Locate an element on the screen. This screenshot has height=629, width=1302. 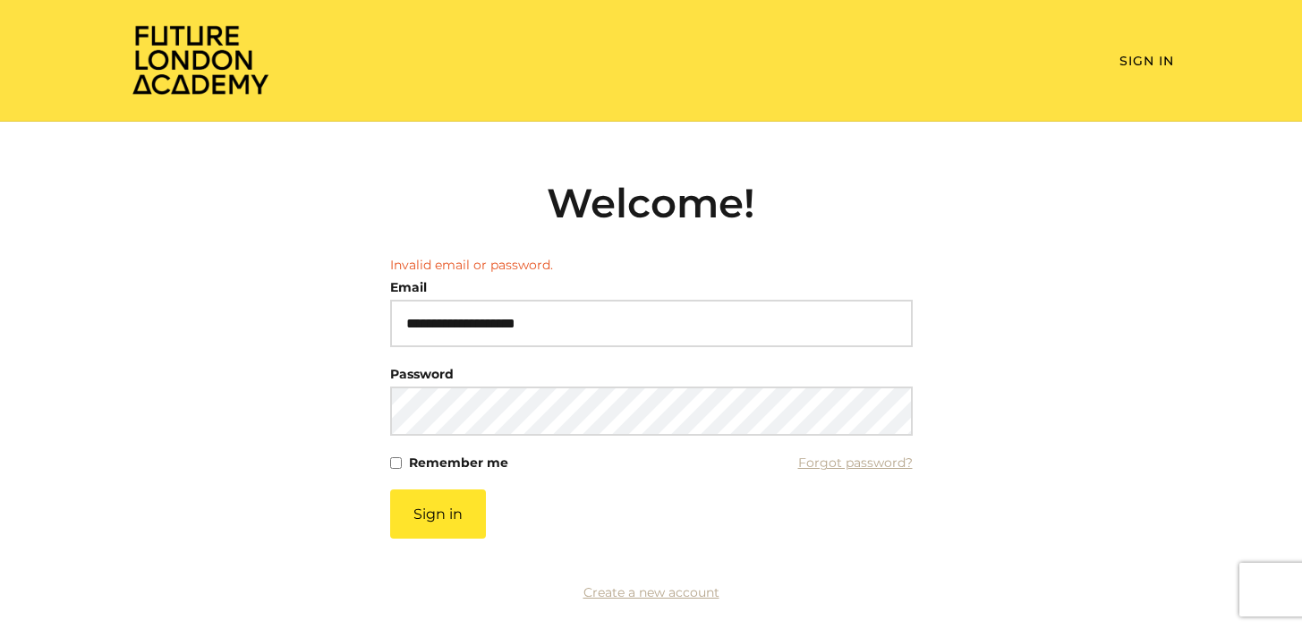
label: Email is located at coordinates (408, 287).